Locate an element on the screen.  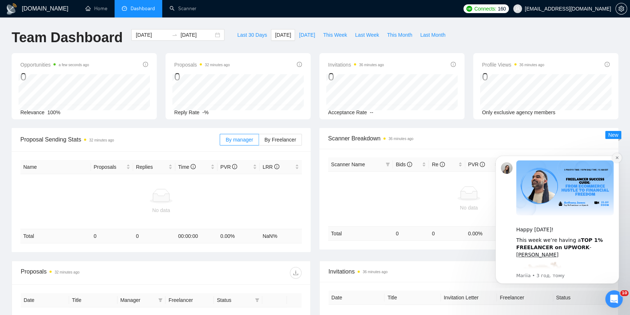
span: LRR is located at coordinates (271, 167).